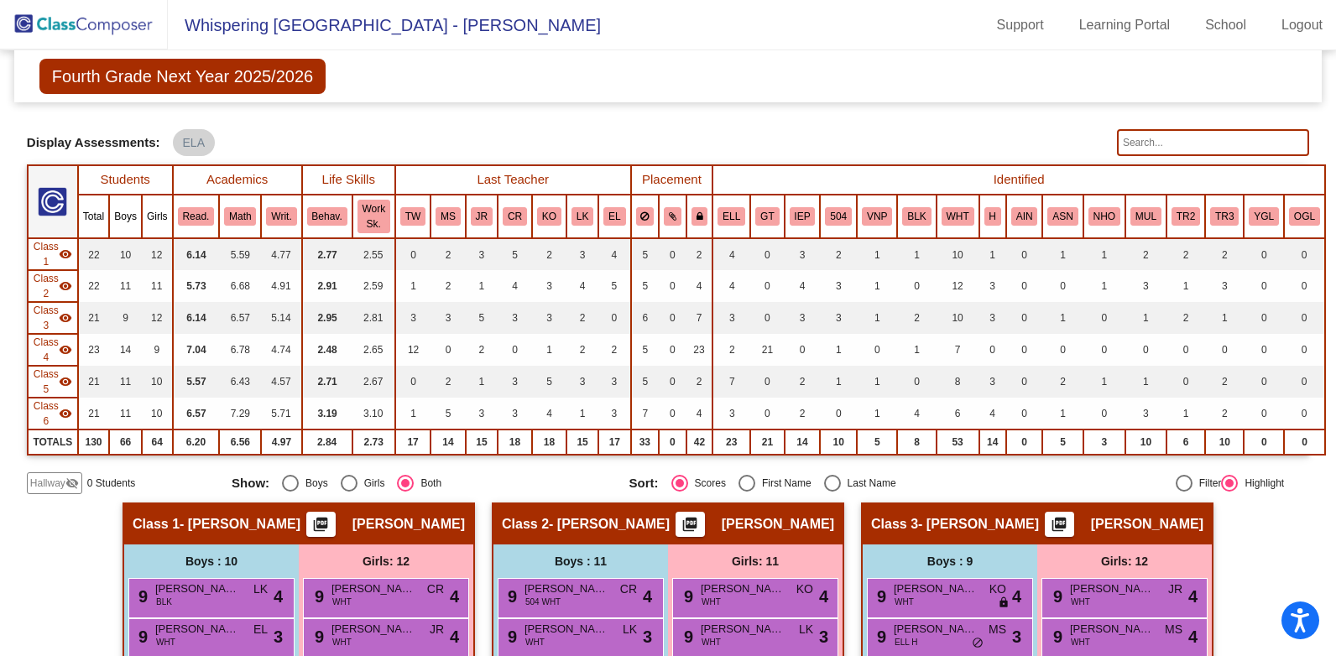 This screenshot has height=656, width=1336. What do you see at coordinates (46, 350) in the screenshot?
I see `span: Class 4` at bounding box center [46, 350].